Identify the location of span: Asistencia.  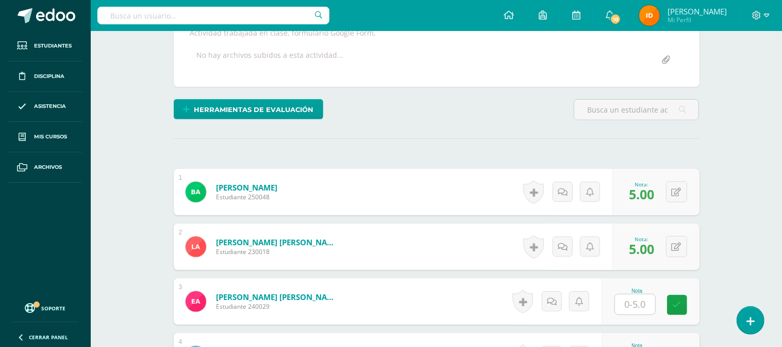
(50, 106).